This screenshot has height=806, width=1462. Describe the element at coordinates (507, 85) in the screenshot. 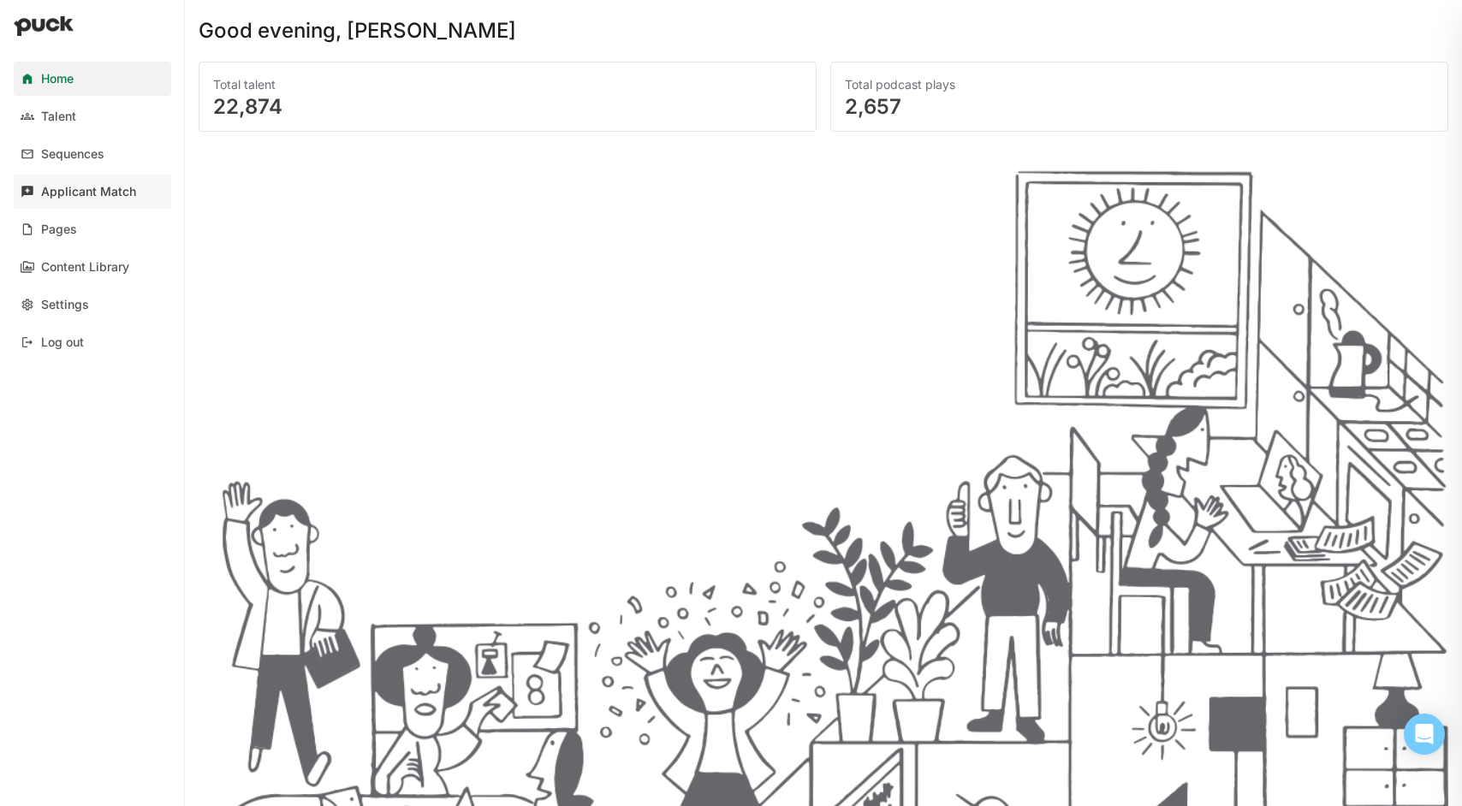

I see `div: Total talent` at that location.